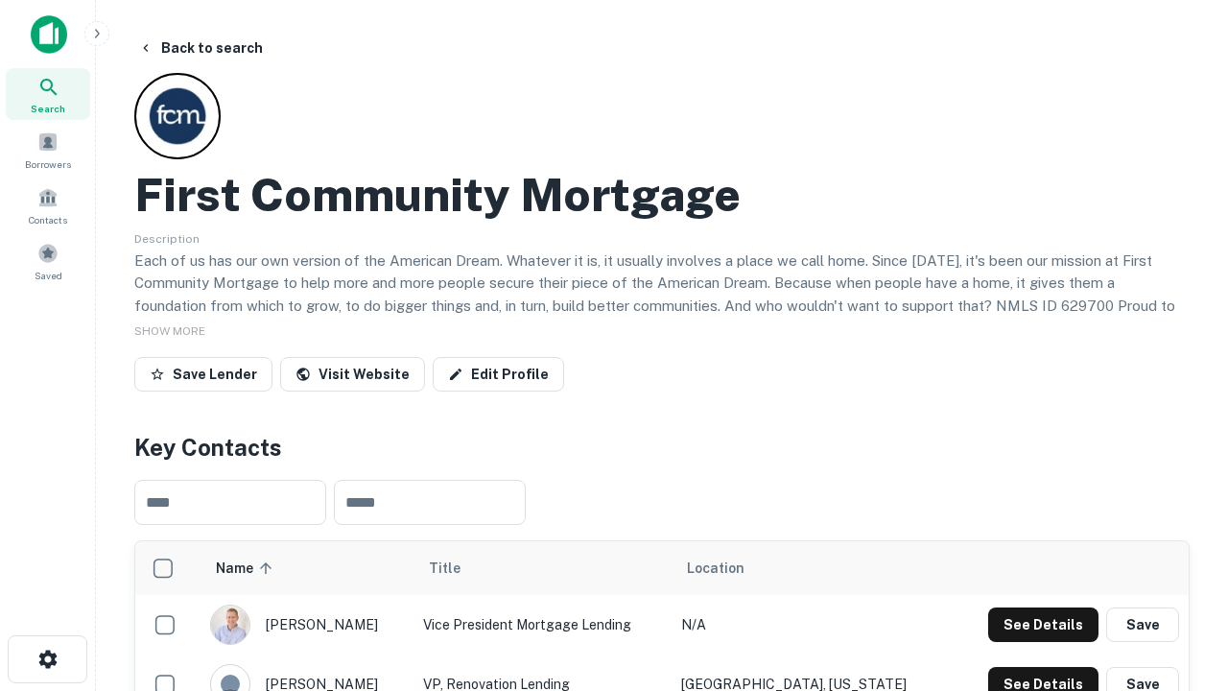 The width and height of the screenshot is (1228, 691). What do you see at coordinates (170, 331) in the screenshot?
I see `span: SHOW MORE` at bounding box center [170, 331].